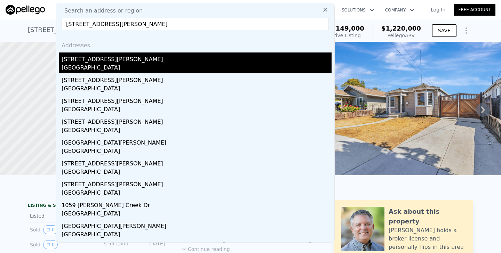 This screenshot has width=501, height=253. What do you see at coordinates (344, 28) in the screenshot?
I see `span: $1,149,000` at bounding box center [344, 28].